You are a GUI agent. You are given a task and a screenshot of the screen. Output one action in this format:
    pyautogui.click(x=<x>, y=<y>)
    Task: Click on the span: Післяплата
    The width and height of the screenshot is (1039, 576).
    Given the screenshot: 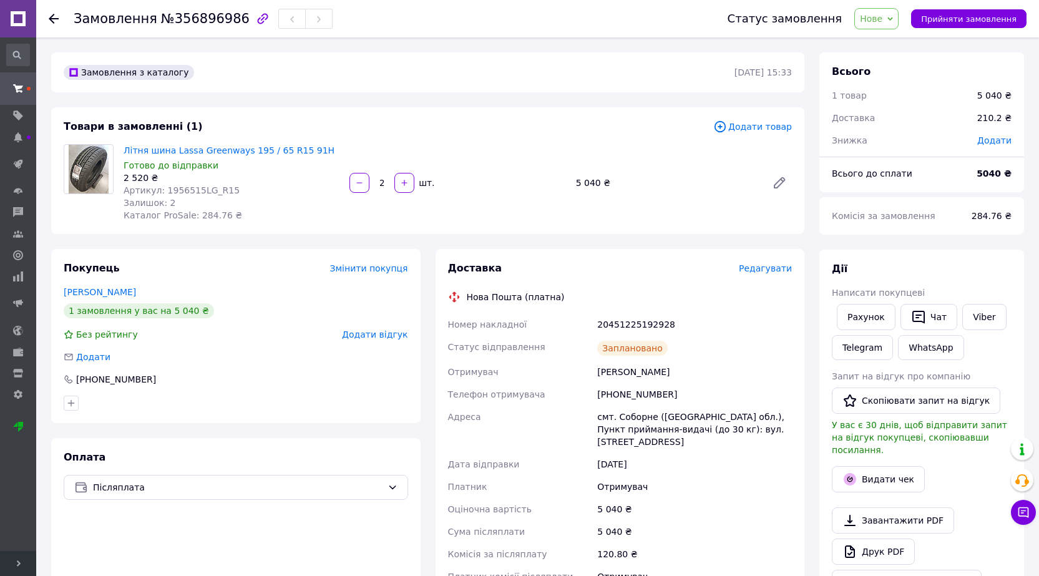 What is the action you would take?
    pyautogui.click(x=238, y=487)
    